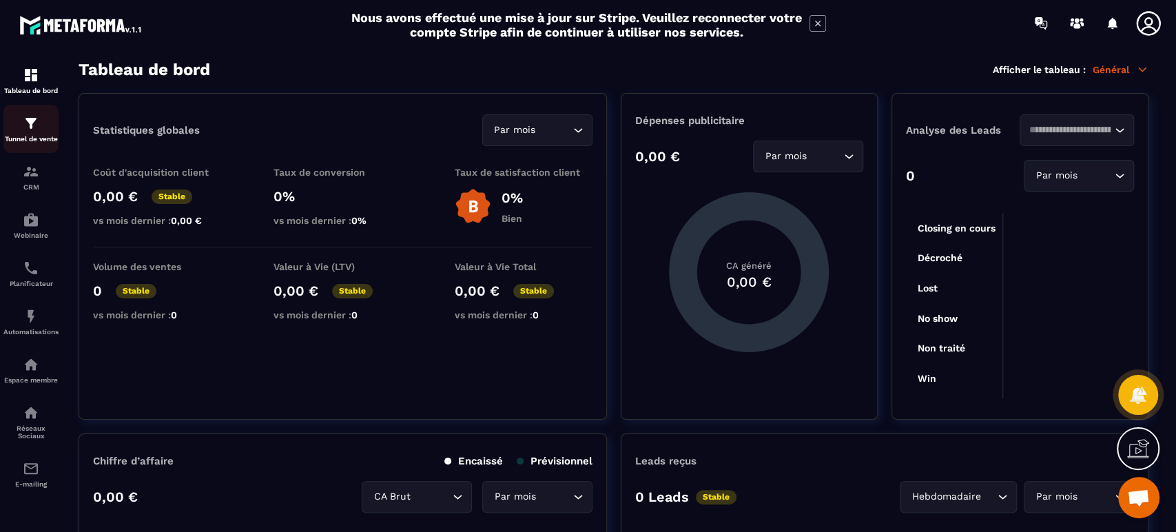 The width and height of the screenshot is (1176, 532). I want to click on h3: Tableau de bord, so click(144, 70).